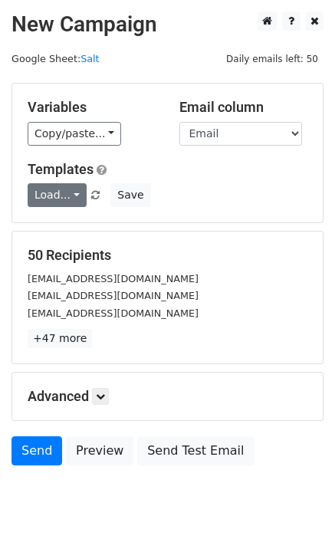 This screenshot has width=335, height=549. I want to click on h5: Variables, so click(92, 107).